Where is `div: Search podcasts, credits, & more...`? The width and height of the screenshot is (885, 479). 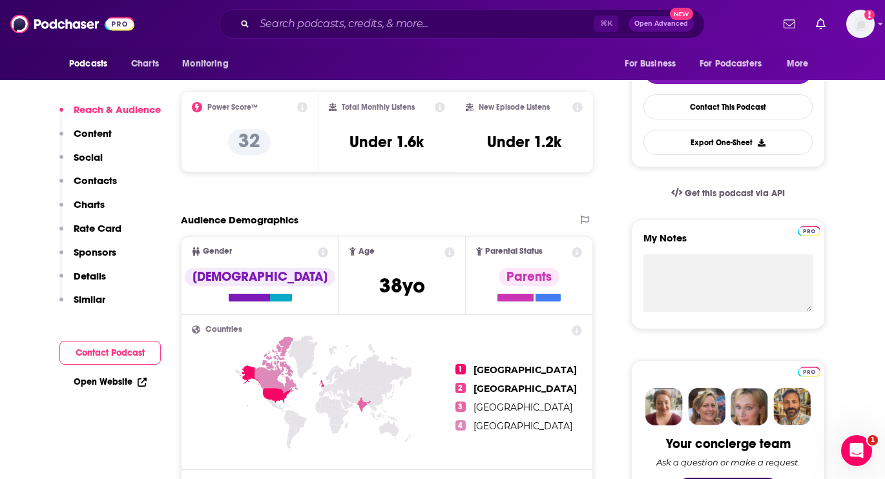 div: Search podcasts, credits, & more... is located at coordinates (462, 24).